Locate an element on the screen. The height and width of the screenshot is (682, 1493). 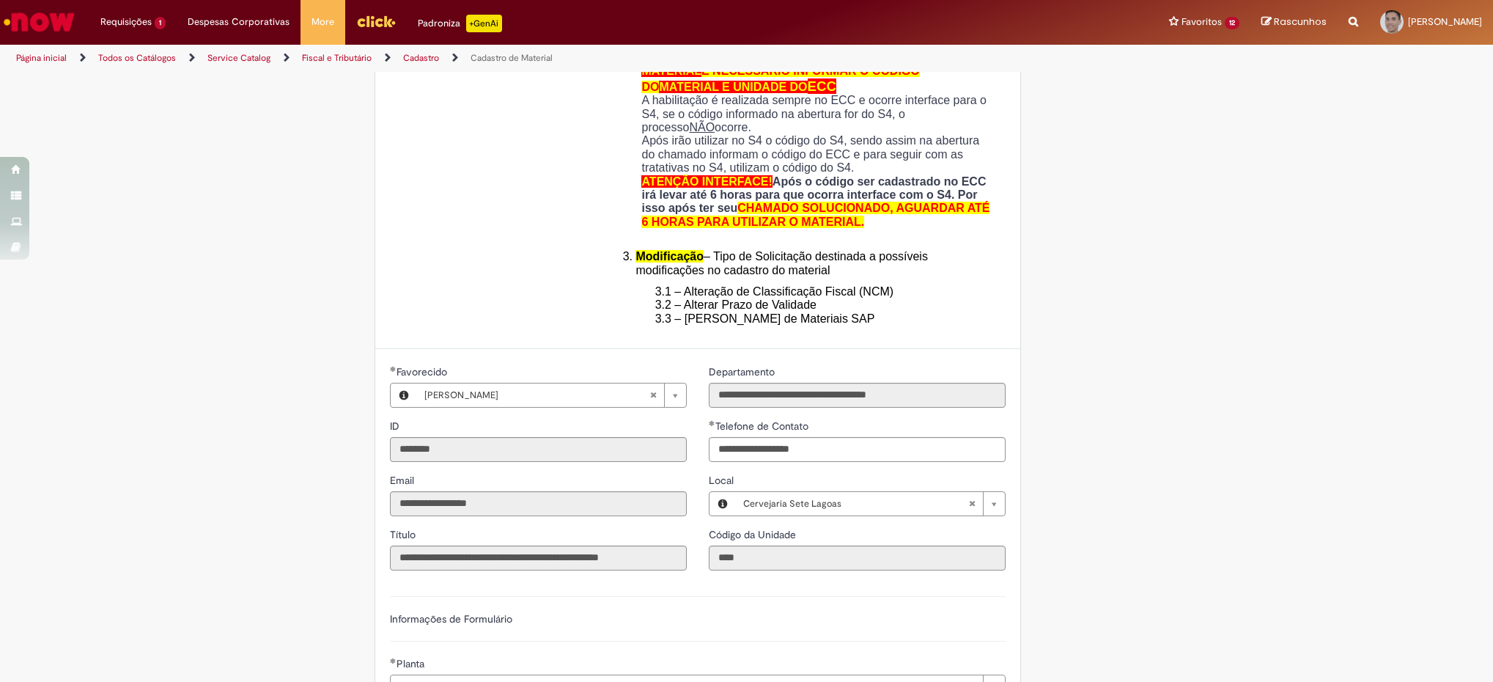
input: Telefone de Contato is located at coordinates (857, 449).